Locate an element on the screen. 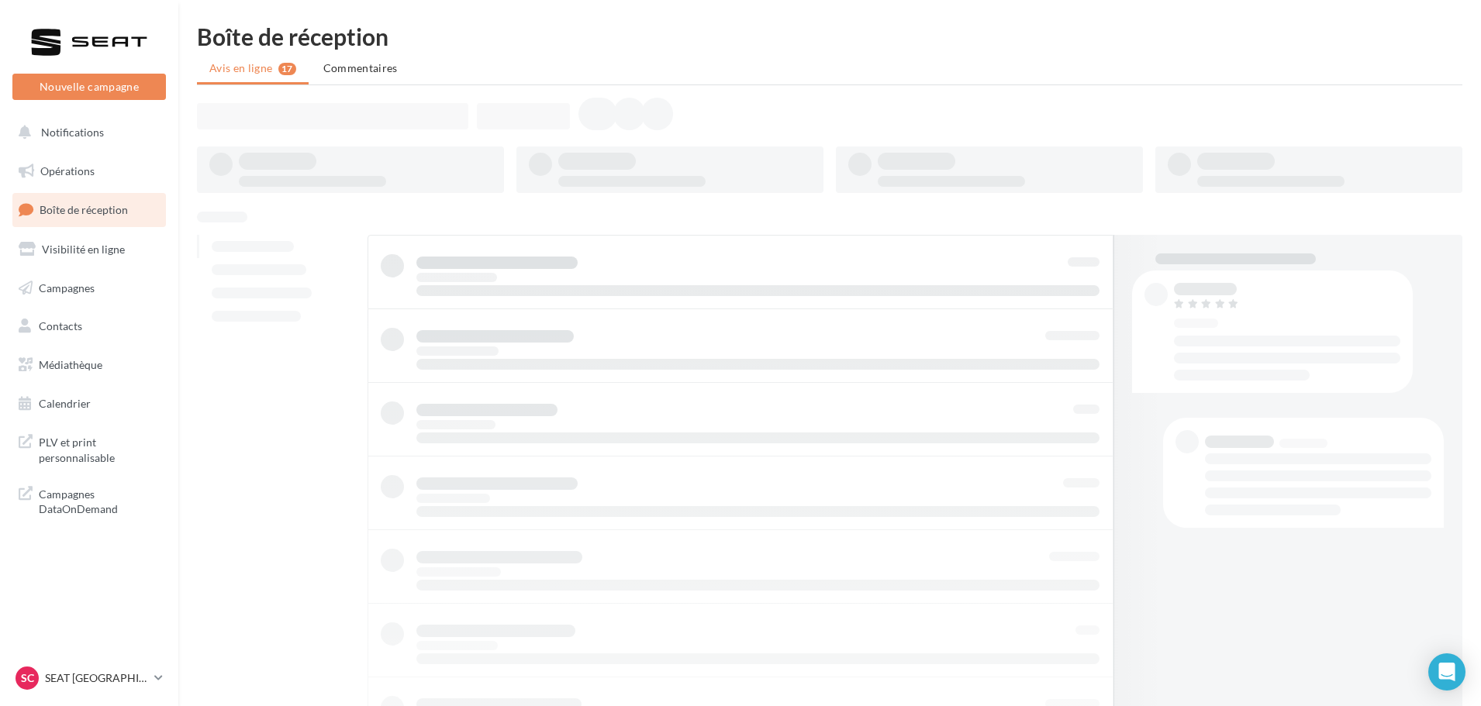 Image resolution: width=1481 pixels, height=706 pixels. button: Nouvelle campagne is located at coordinates (89, 87).